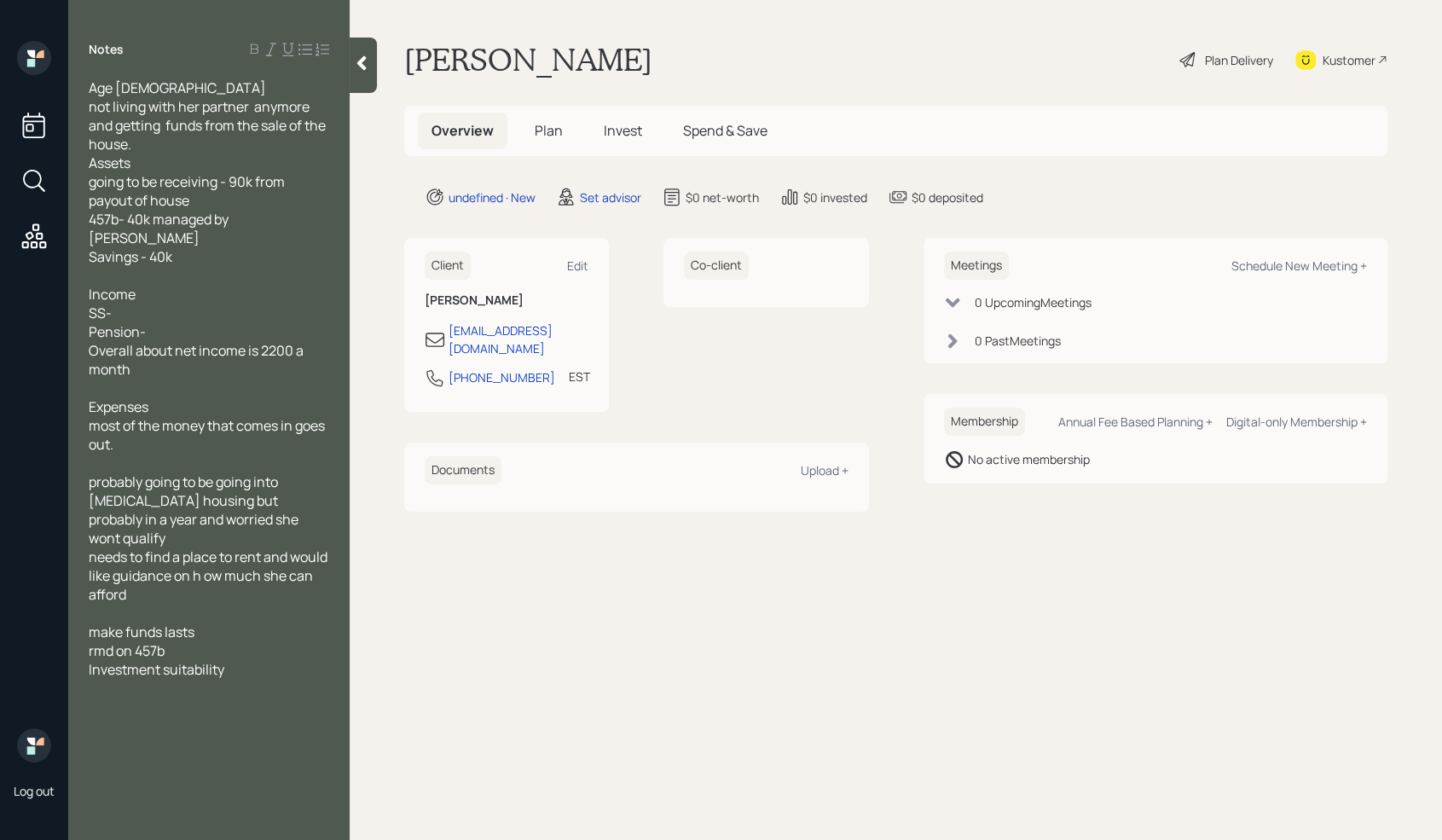  What do you see at coordinates (34, 790) in the screenshot?
I see `div: Log out` at bounding box center [34, 790].